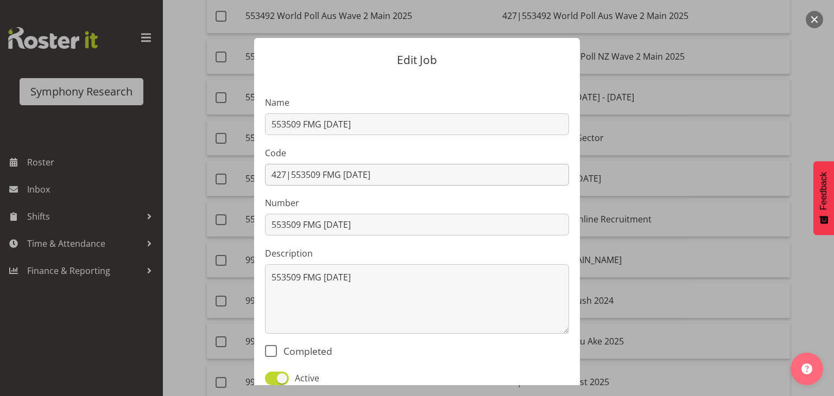 Image resolution: width=834 pixels, height=396 pixels. Describe the element at coordinates (304, 378) in the screenshot. I see `span: Active` at that location.